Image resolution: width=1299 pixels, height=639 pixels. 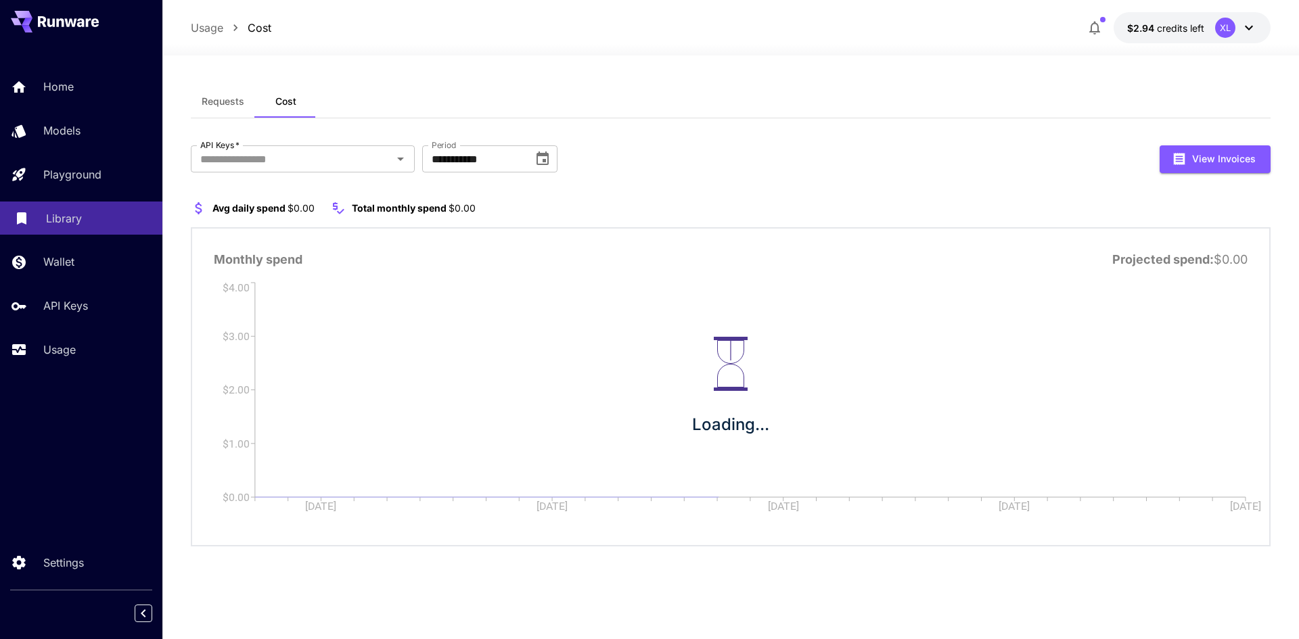 What do you see at coordinates (1192, 28) in the screenshot?
I see `button: $2.93777XL` at bounding box center [1192, 28].